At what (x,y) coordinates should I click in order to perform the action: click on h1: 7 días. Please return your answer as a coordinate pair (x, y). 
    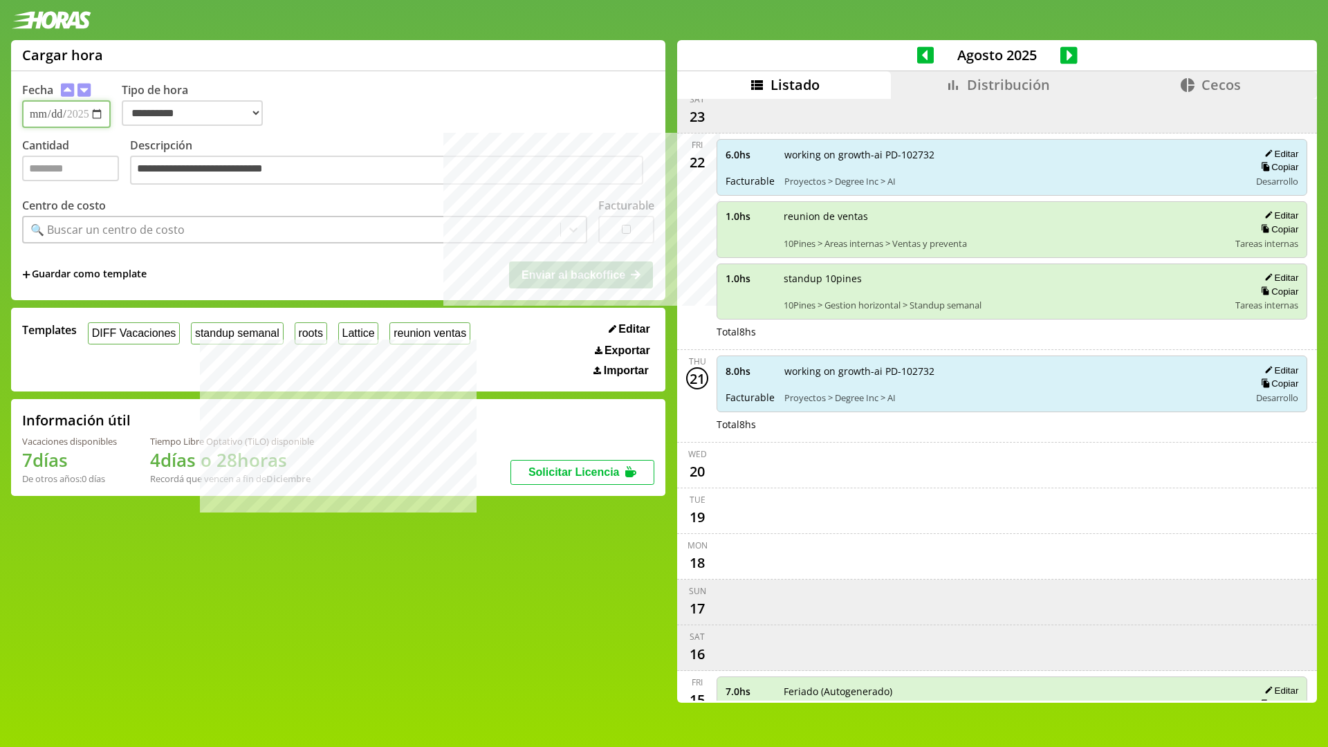
    Looking at the image, I should click on (69, 460).